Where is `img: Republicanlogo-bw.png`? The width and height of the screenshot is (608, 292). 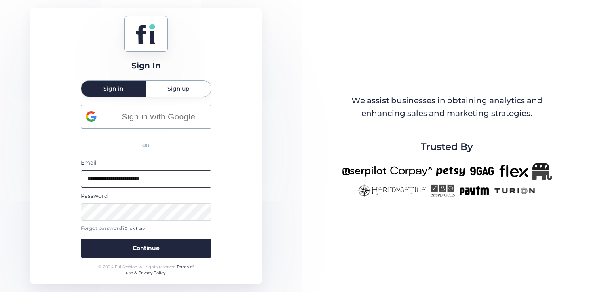 img: Republicanlogo-bw.png is located at coordinates (543, 171).